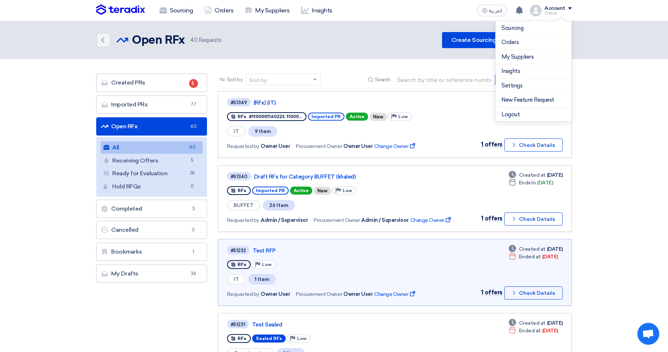 The height and width of the screenshot is (352, 668). What do you see at coordinates (206, 40) in the screenshot?
I see `span: Requests` at bounding box center [206, 40].